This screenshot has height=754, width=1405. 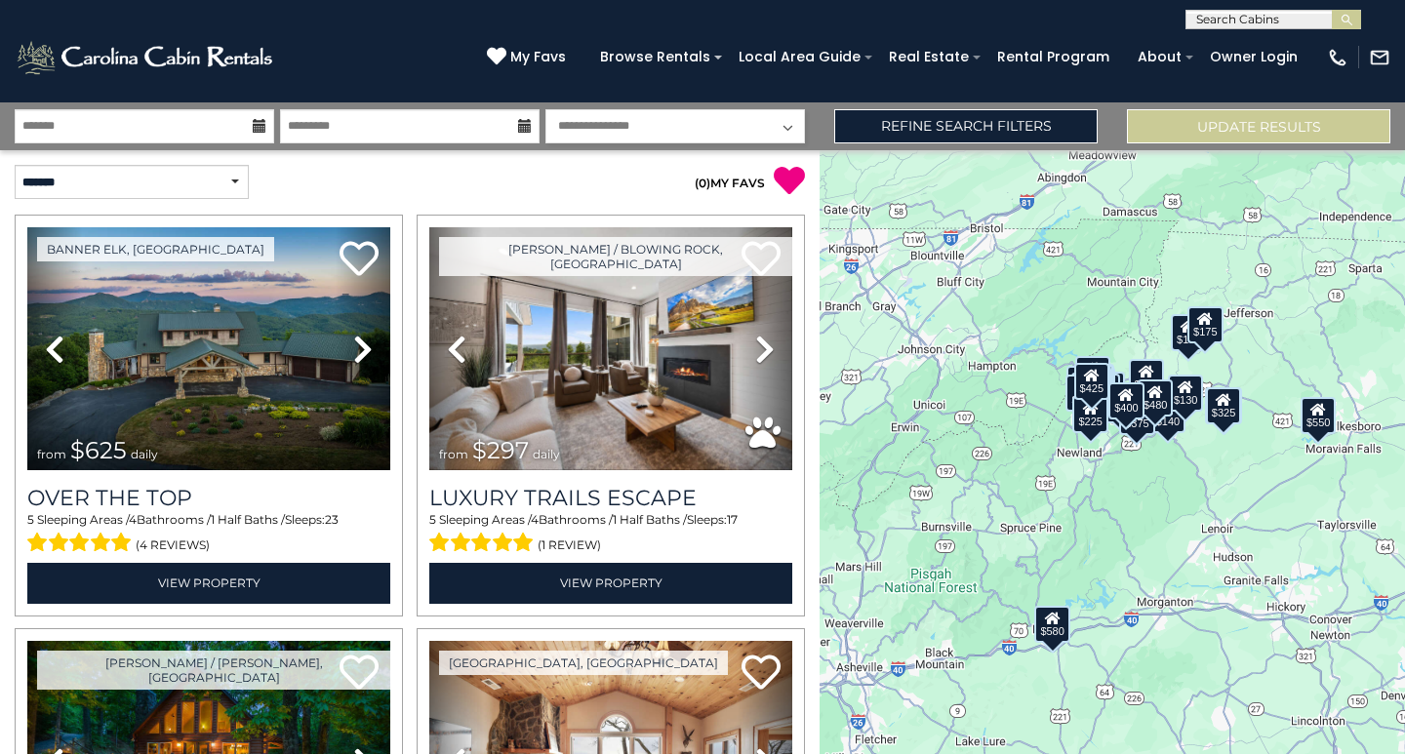 What do you see at coordinates (1053, 57) in the screenshot?
I see `a: Rental Program` at bounding box center [1053, 57].